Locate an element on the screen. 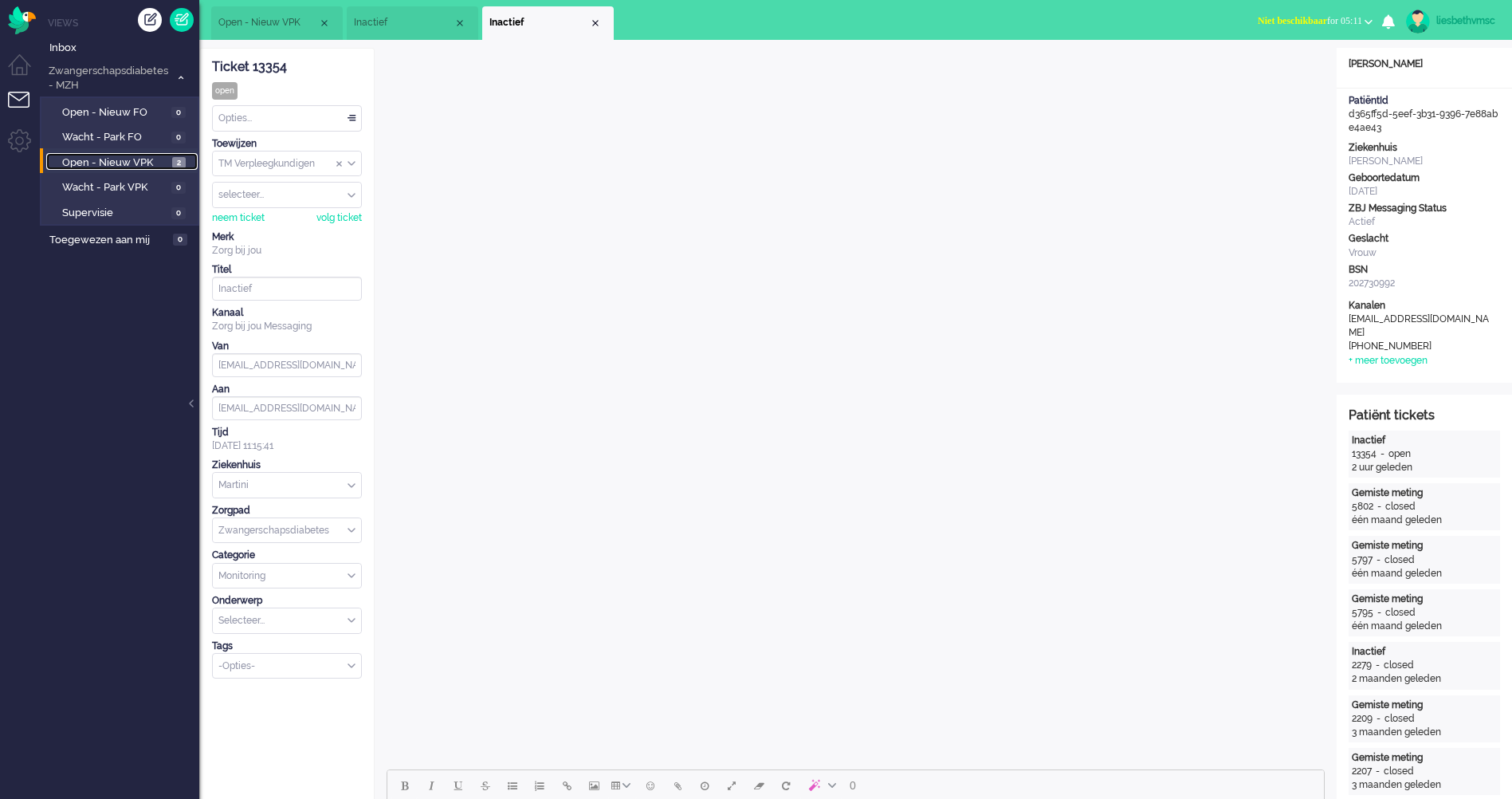 The width and height of the screenshot is (1512, 799). a: Open - Nieuw VPK 2 is located at coordinates (122, 162).